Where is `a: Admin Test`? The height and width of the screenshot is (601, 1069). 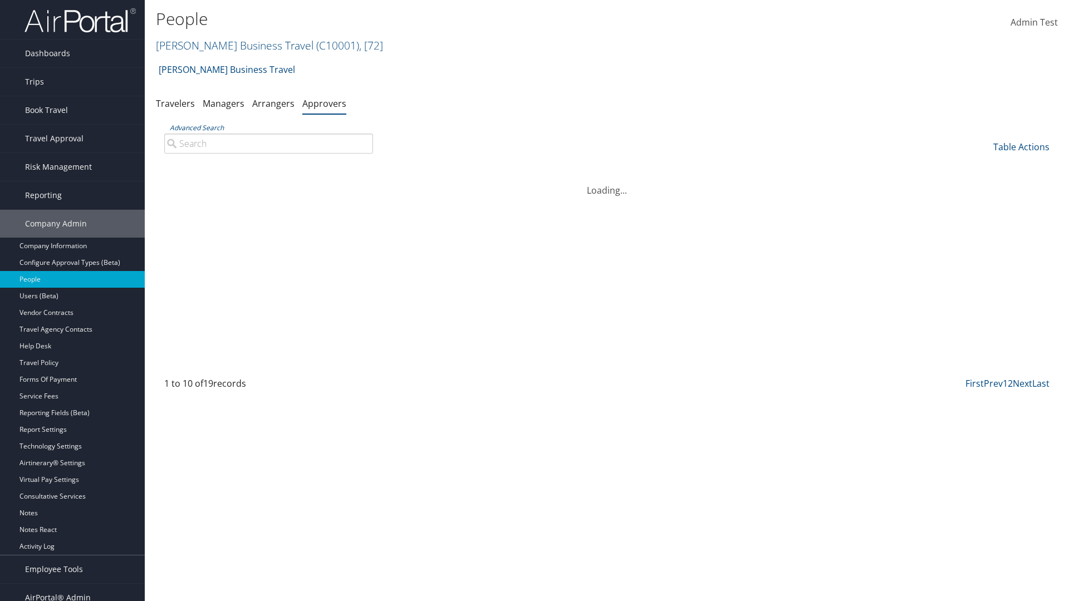 a: Admin Test is located at coordinates (1034, 23).